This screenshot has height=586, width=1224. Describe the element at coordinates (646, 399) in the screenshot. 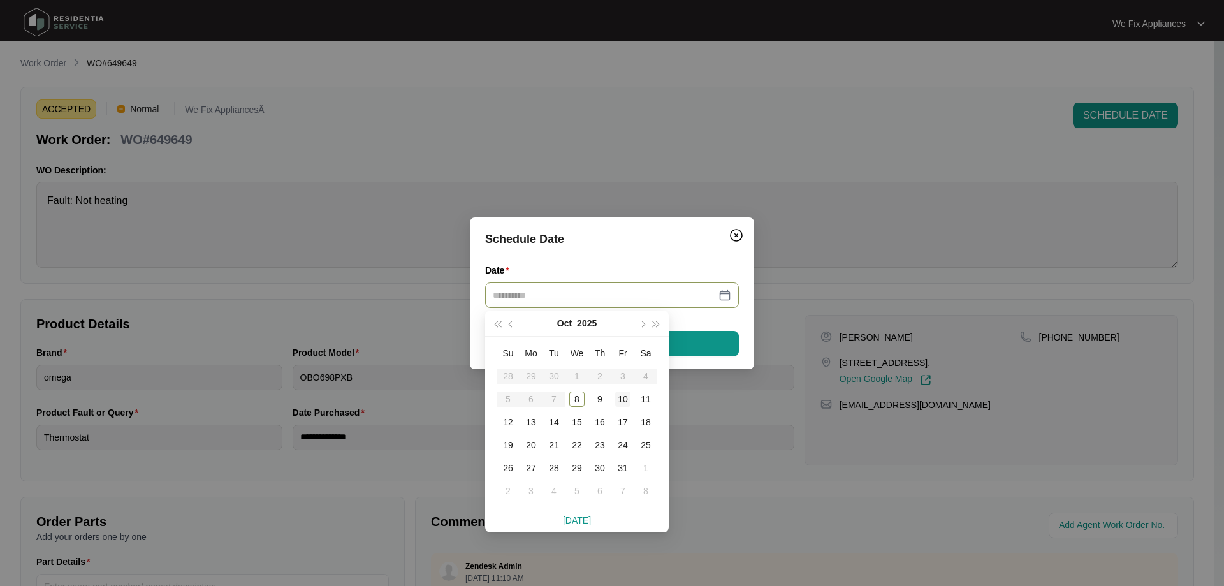

I see `div: 11` at that location.